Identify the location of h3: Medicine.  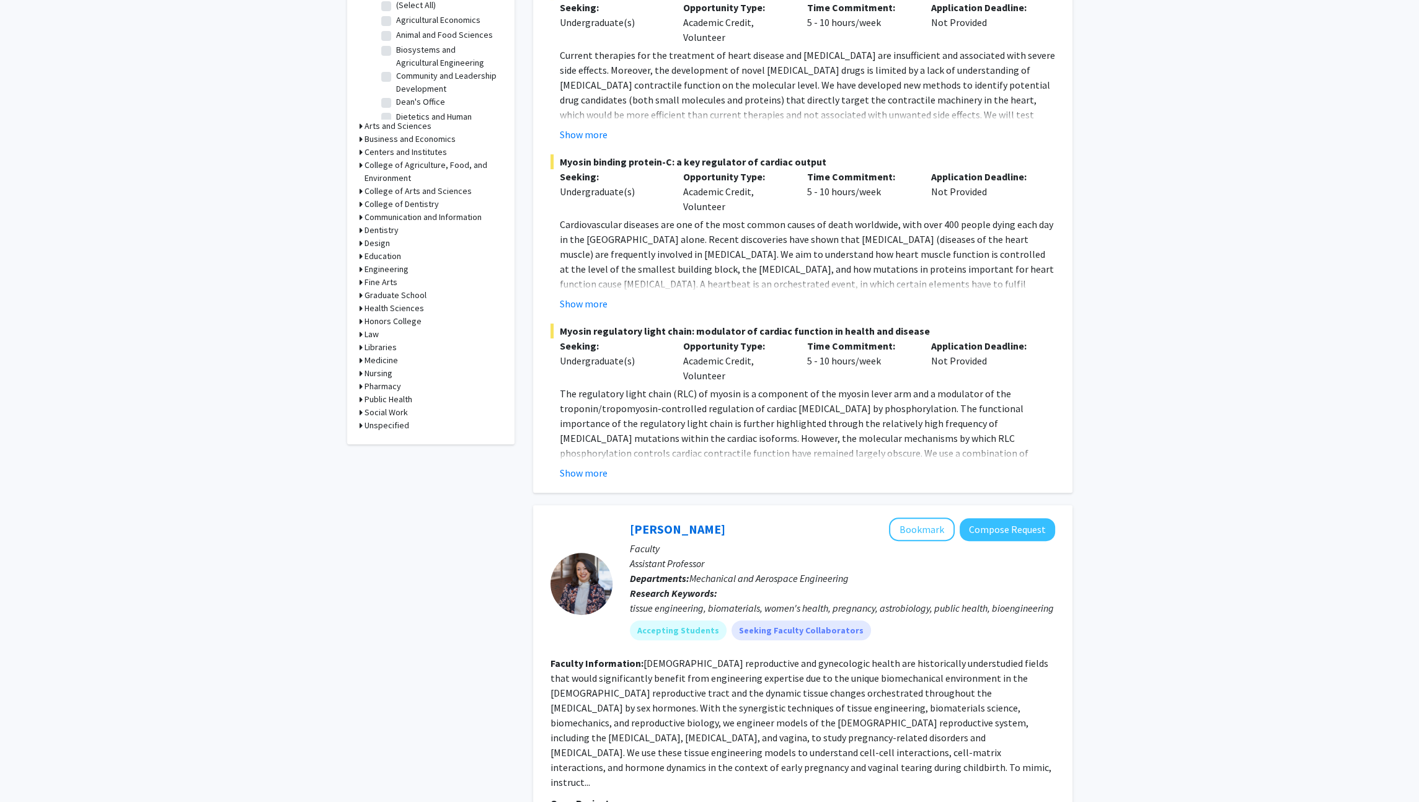
(381, 360).